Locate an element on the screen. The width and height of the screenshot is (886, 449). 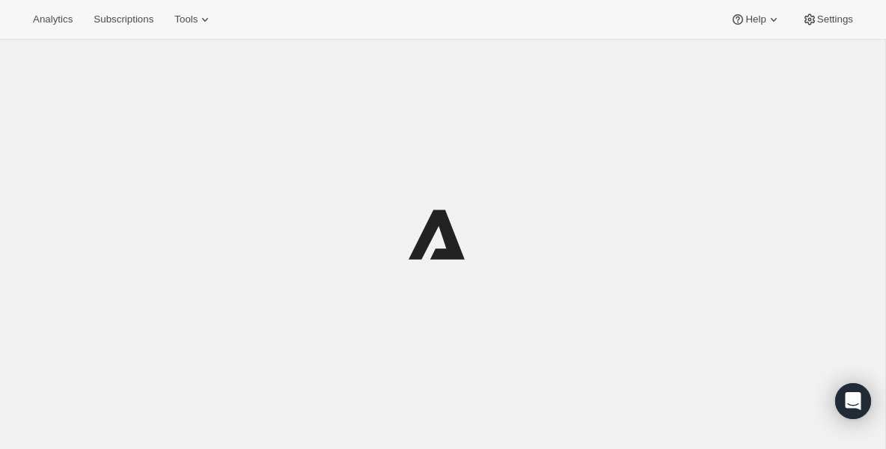
span: Help is located at coordinates (755, 19).